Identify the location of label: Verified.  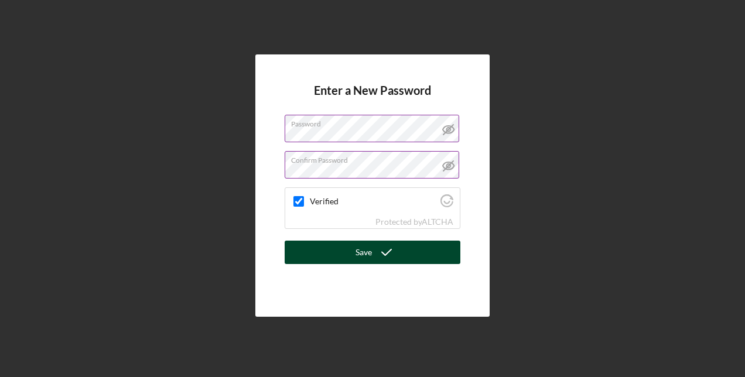
(373, 201).